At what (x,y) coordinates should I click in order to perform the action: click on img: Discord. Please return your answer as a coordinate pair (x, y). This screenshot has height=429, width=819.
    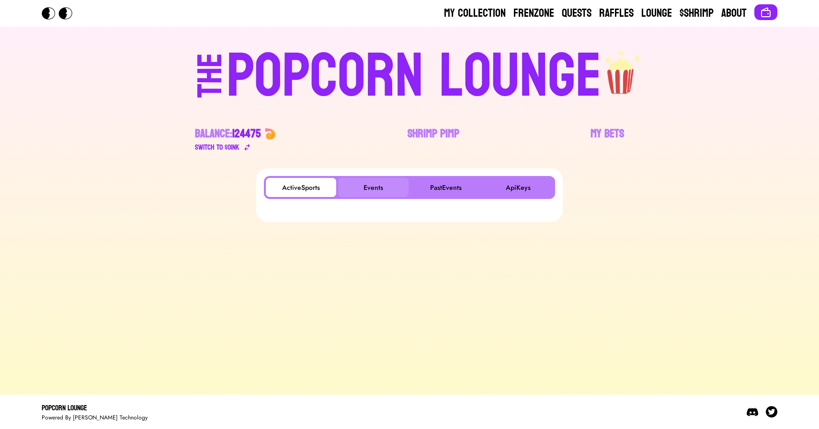
    Looking at the image, I should click on (752, 412).